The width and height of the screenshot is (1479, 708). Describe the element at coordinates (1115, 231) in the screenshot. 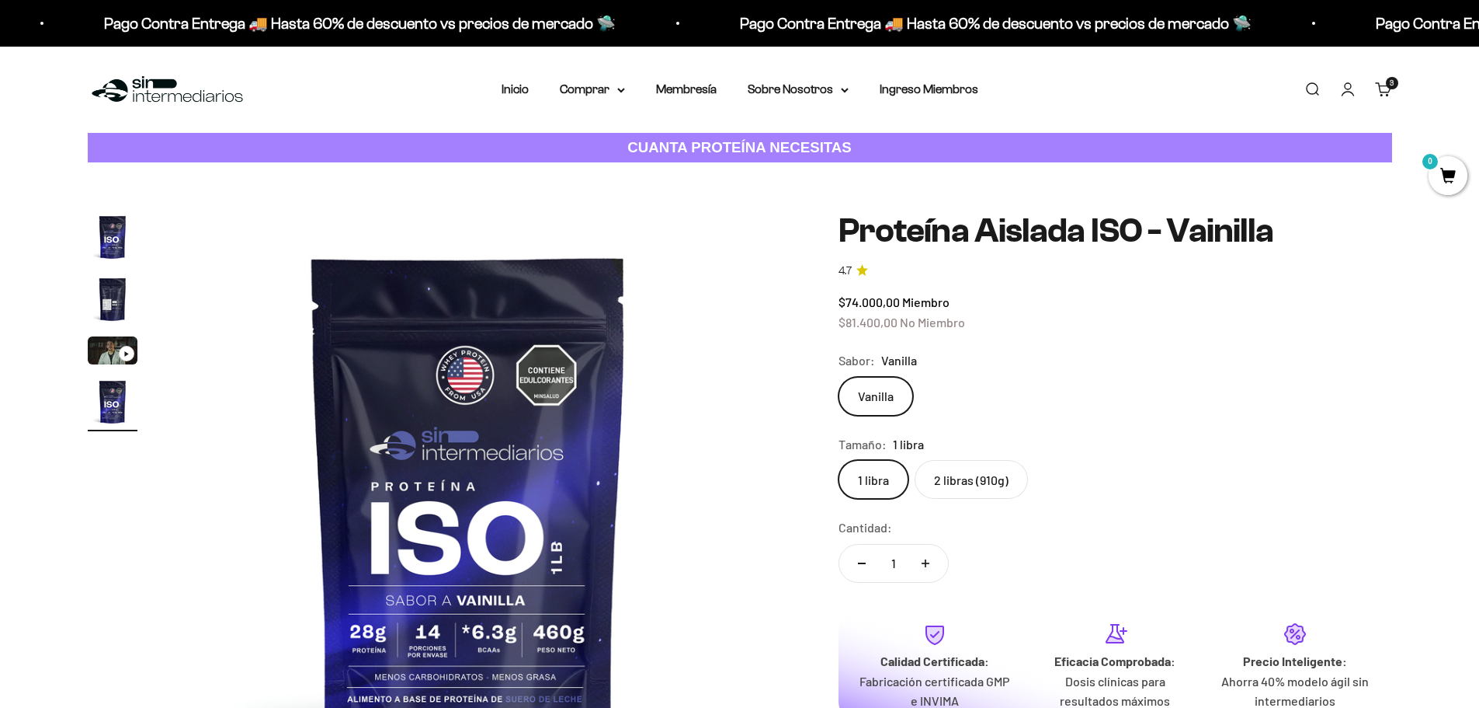

I see `h1: Proteína Aislada ISO - Vainilla` at that location.